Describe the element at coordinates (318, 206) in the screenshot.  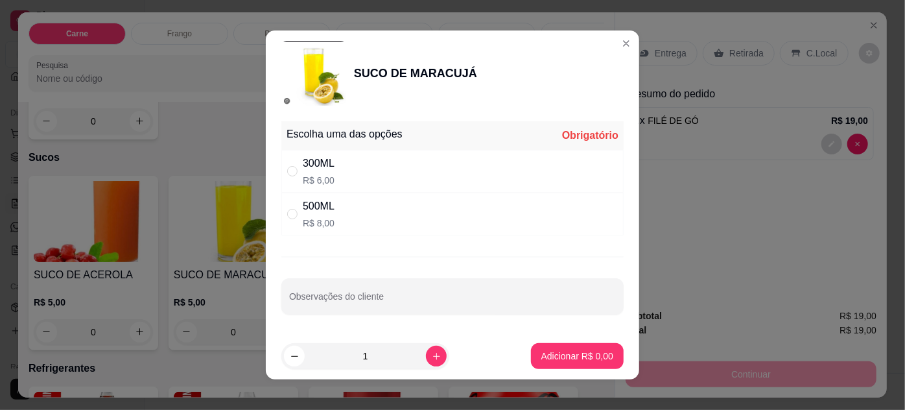
I see `div: 500ML` at that location.